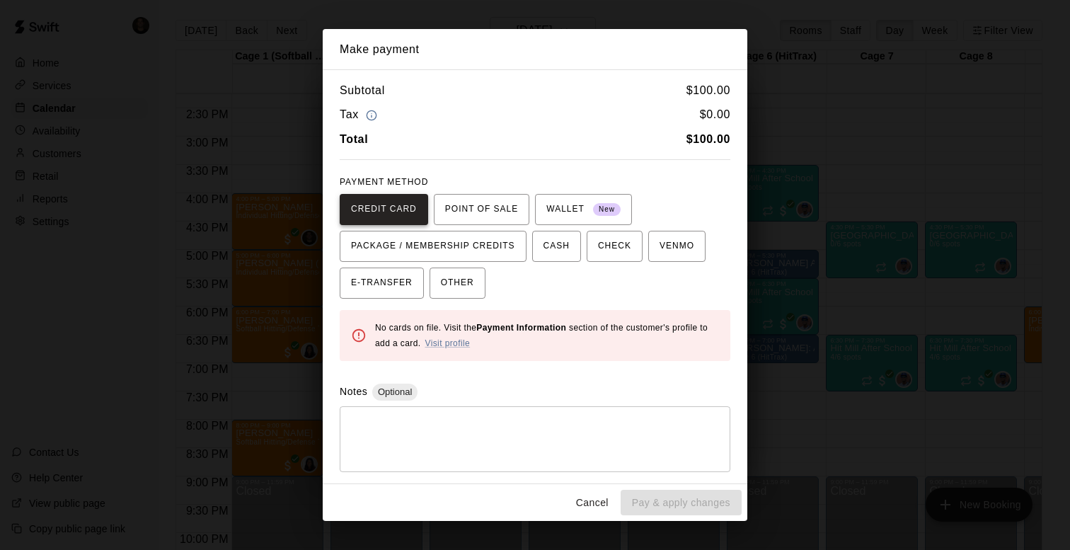  What do you see at coordinates (556, 246) in the screenshot?
I see `span: CASH` at bounding box center [556, 246].